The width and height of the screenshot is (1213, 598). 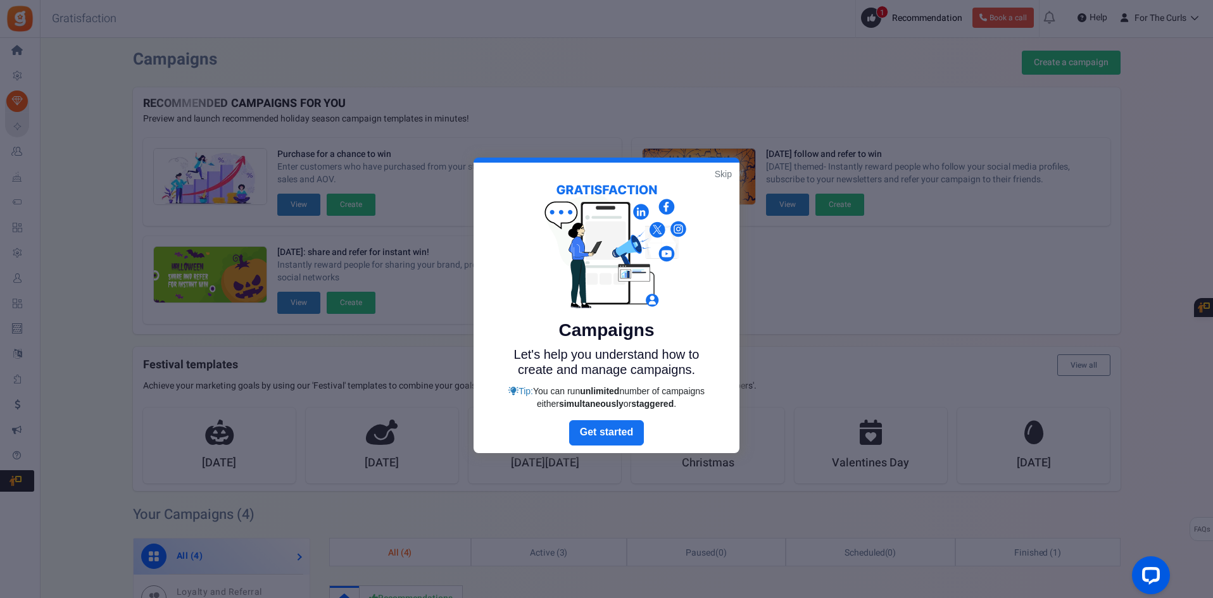 I want to click on strong: staggered, so click(x=652, y=404).